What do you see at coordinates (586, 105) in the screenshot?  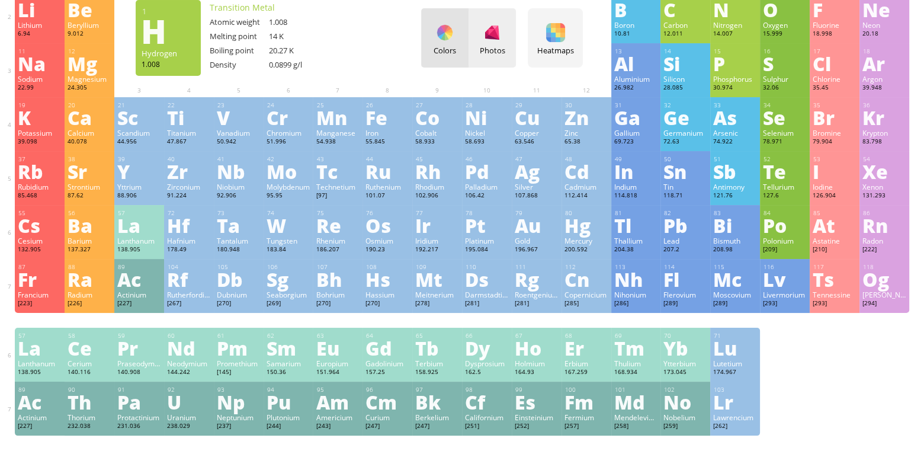 I see `div: 30` at bounding box center [586, 105].